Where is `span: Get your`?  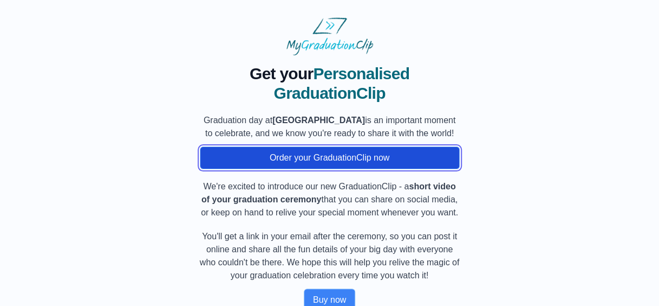
span: Get your is located at coordinates (281, 73).